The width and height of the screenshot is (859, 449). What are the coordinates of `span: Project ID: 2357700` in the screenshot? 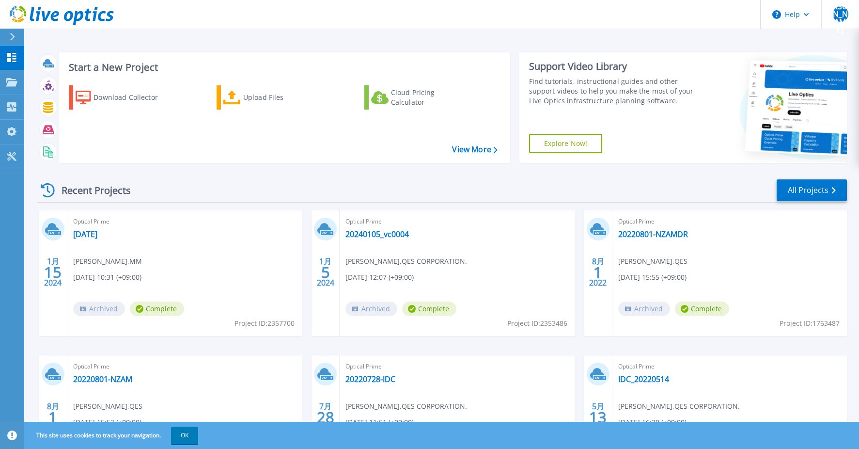 It's located at (265, 323).